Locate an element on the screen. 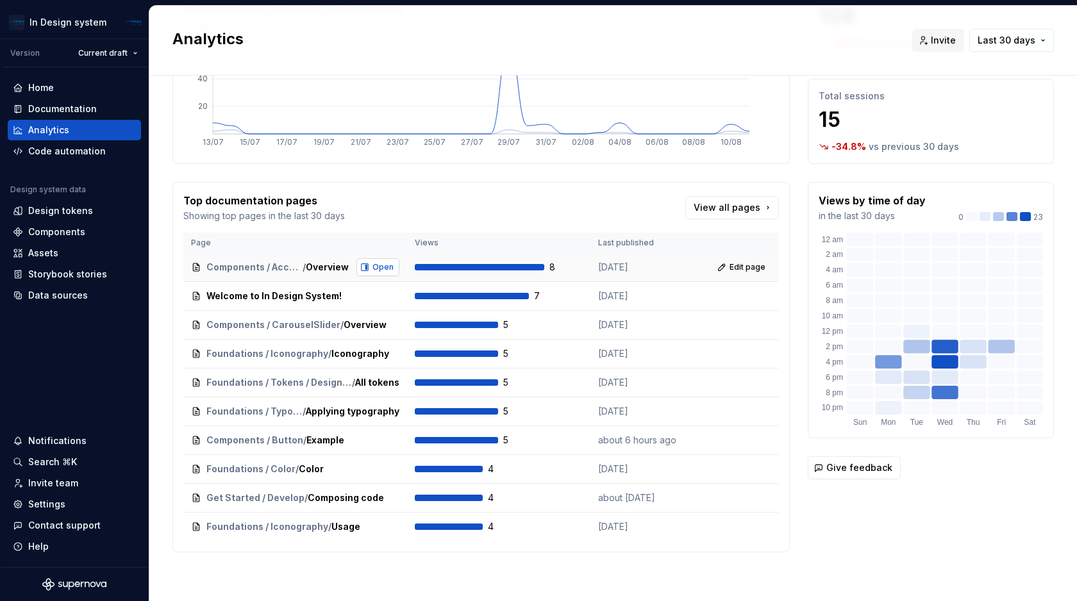  a: Components is located at coordinates (74, 232).